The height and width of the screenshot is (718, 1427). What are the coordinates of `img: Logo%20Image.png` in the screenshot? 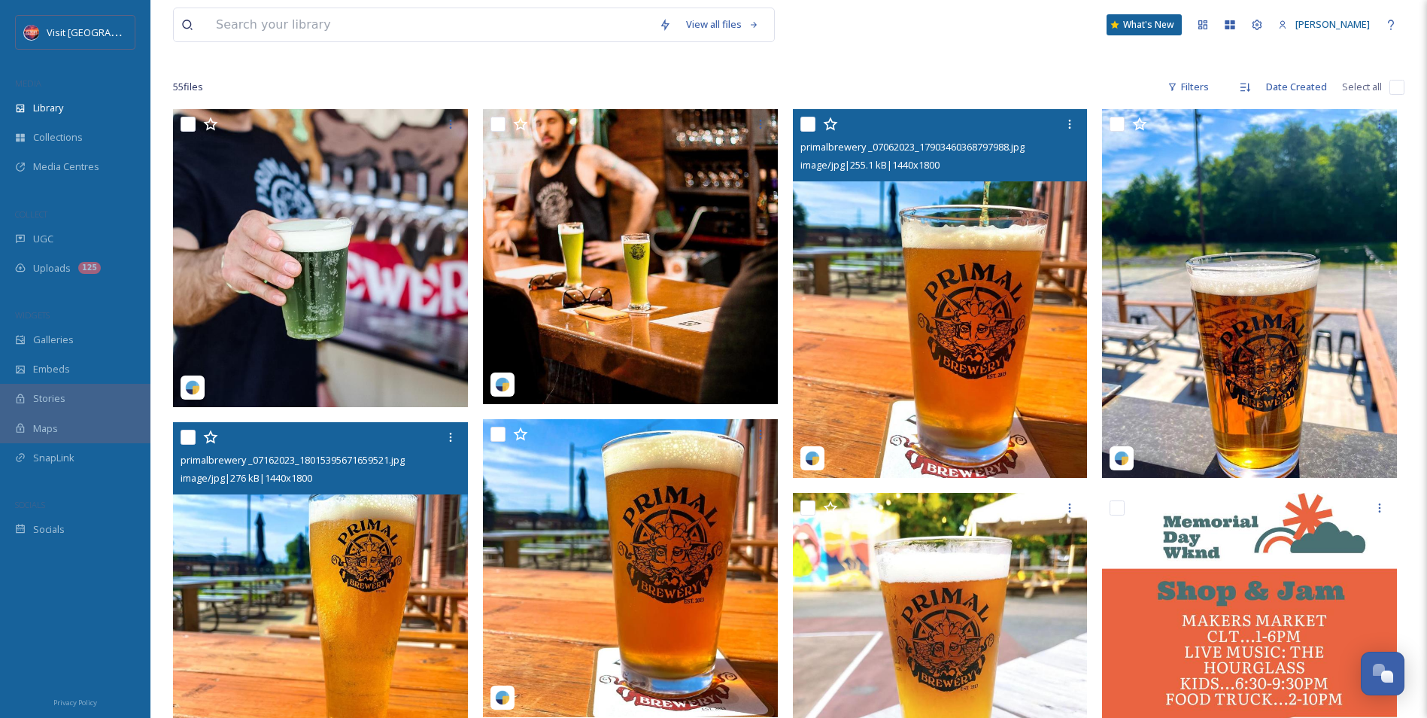 It's located at (32, 32).